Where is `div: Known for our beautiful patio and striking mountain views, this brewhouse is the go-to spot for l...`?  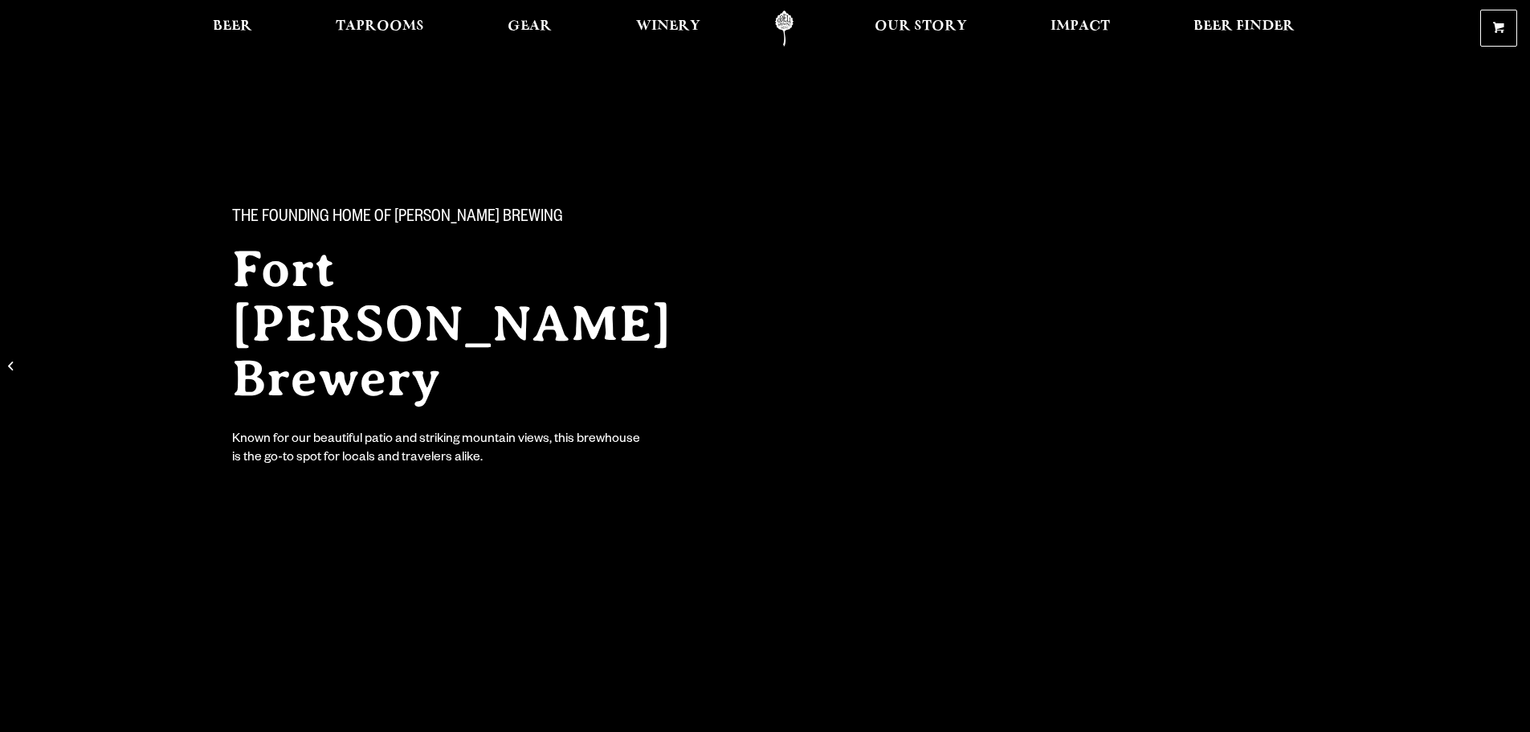
div: Known for our beautiful patio and striking mountain views, this brewhouse is the go-to spot for l... is located at coordinates (438, 450).